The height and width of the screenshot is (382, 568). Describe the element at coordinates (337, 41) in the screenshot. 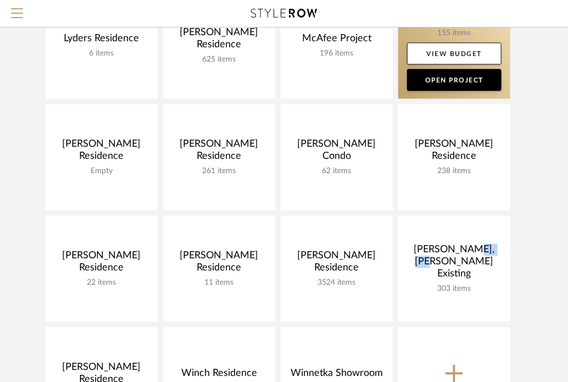

I see `div: McAfee Project` at that location.